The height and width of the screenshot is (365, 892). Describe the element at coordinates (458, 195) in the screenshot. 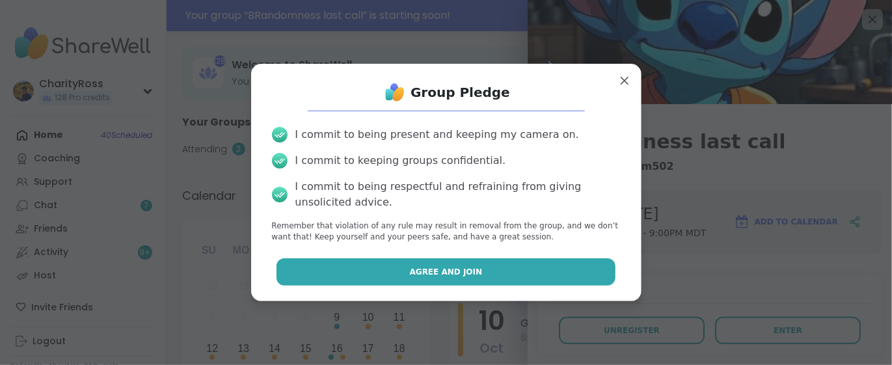

I see `div: I commit to being respectful and refraining from giving unsolicited advice.` at that location.